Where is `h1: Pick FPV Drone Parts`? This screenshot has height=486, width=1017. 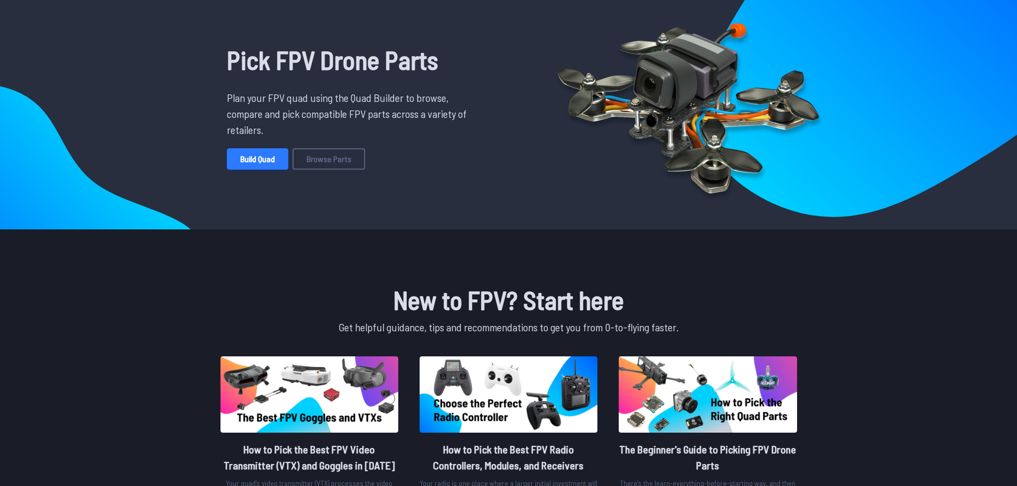 h1: Pick FPV Drone Parts is located at coordinates (351, 60).